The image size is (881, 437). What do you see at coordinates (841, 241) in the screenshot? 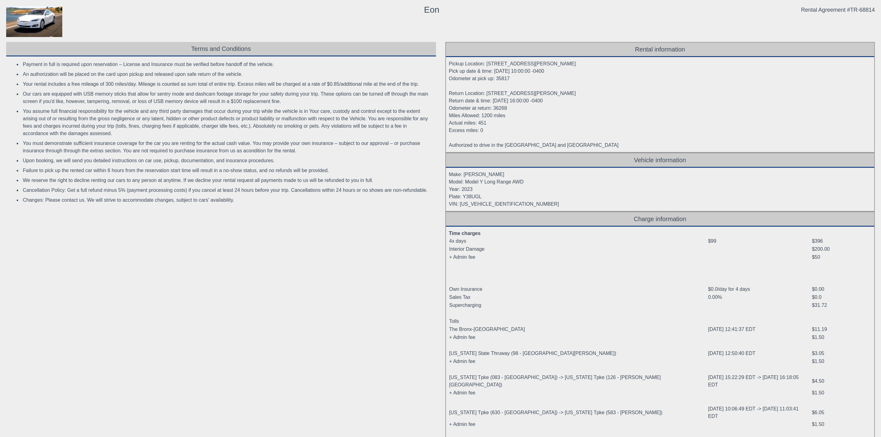
I see `td: $396` at bounding box center [841, 241].